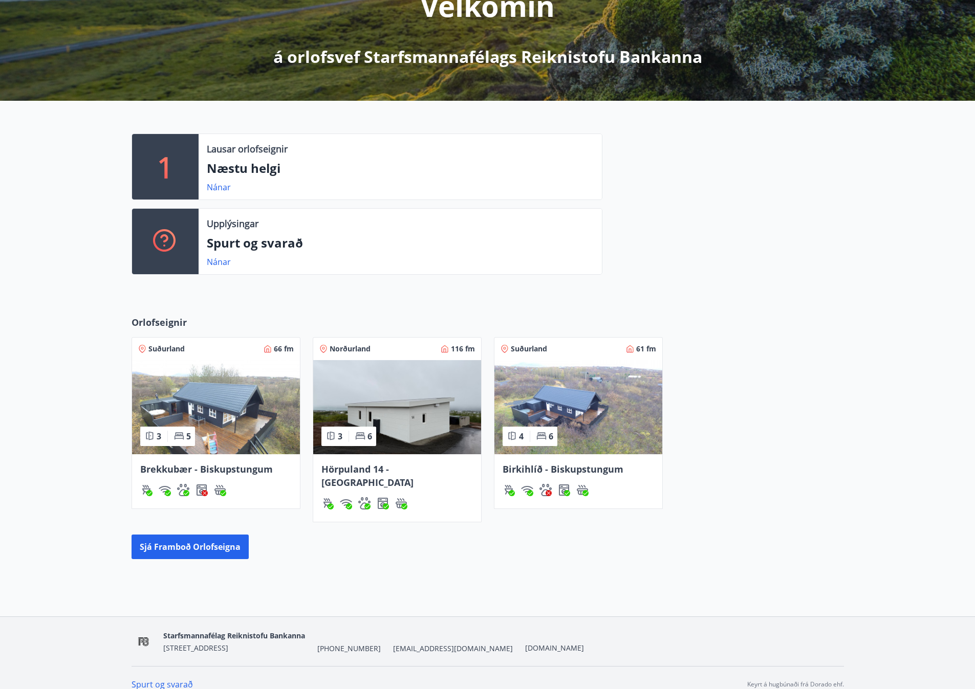 The width and height of the screenshot is (975, 689). Describe the element at coordinates (400, 168) in the screenshot. I see `p: Næstu helgi` at that location.